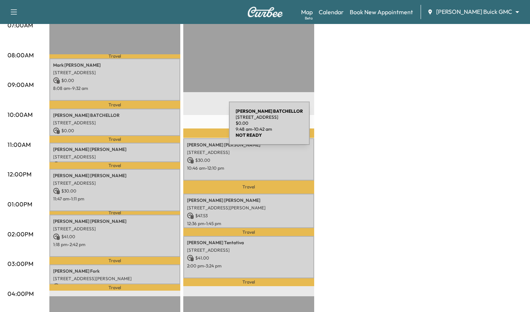 This screenshot has width=530, height=312. What do you see at coordinates (20, 25) in the screenshot?
I see `p: 07:00AM` at bounding box center [20, 25].